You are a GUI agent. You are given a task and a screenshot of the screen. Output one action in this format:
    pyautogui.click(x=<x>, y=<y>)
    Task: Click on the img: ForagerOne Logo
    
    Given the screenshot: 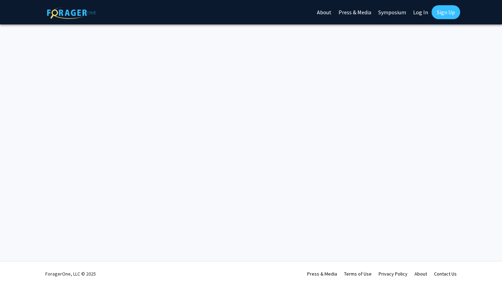 What is the action you would take?
    pyautogui.click(x=71, y=13)
    